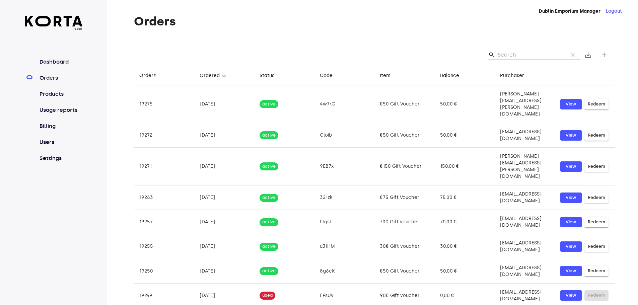 The width and height of the screenshot is (638, 305). I want to click on span: beta, so click(54, 29).